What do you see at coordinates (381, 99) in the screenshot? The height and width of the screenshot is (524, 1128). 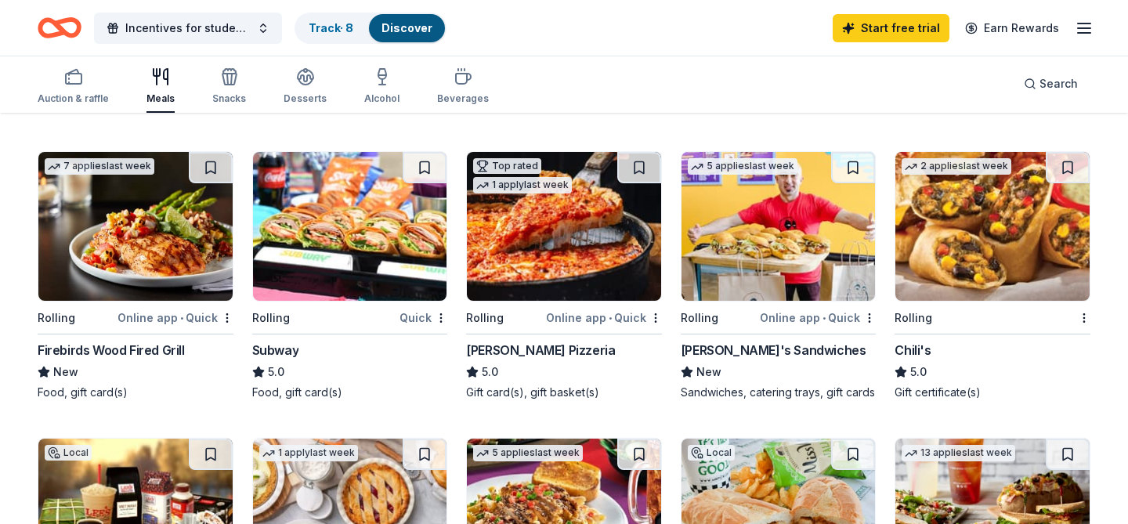 I see `div: Alcohol` at bounding box center [381, 99].